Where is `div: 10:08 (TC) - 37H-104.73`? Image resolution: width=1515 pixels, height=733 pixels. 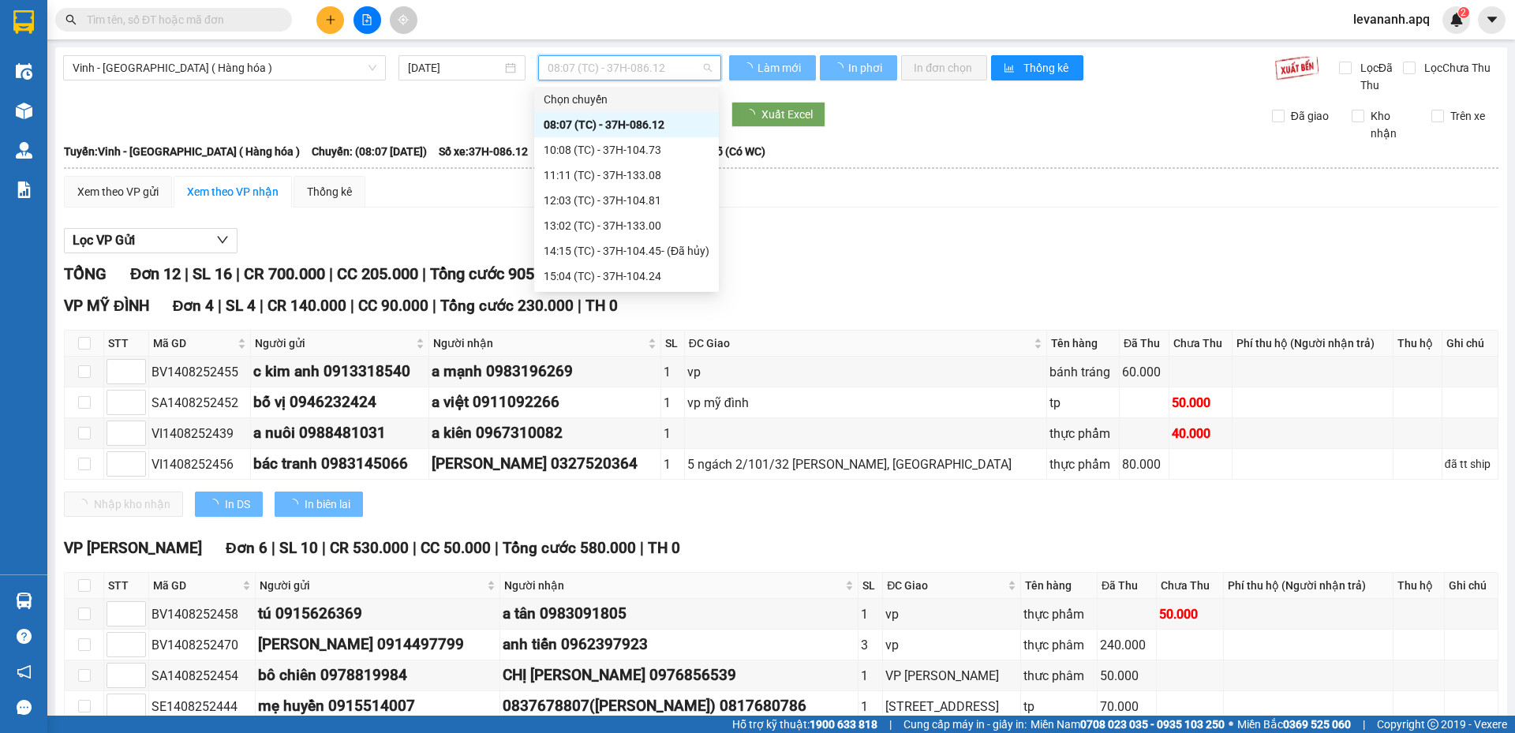
div: 10:08 (TC) - 37H-104.73 is located at coordinates (627, 150).